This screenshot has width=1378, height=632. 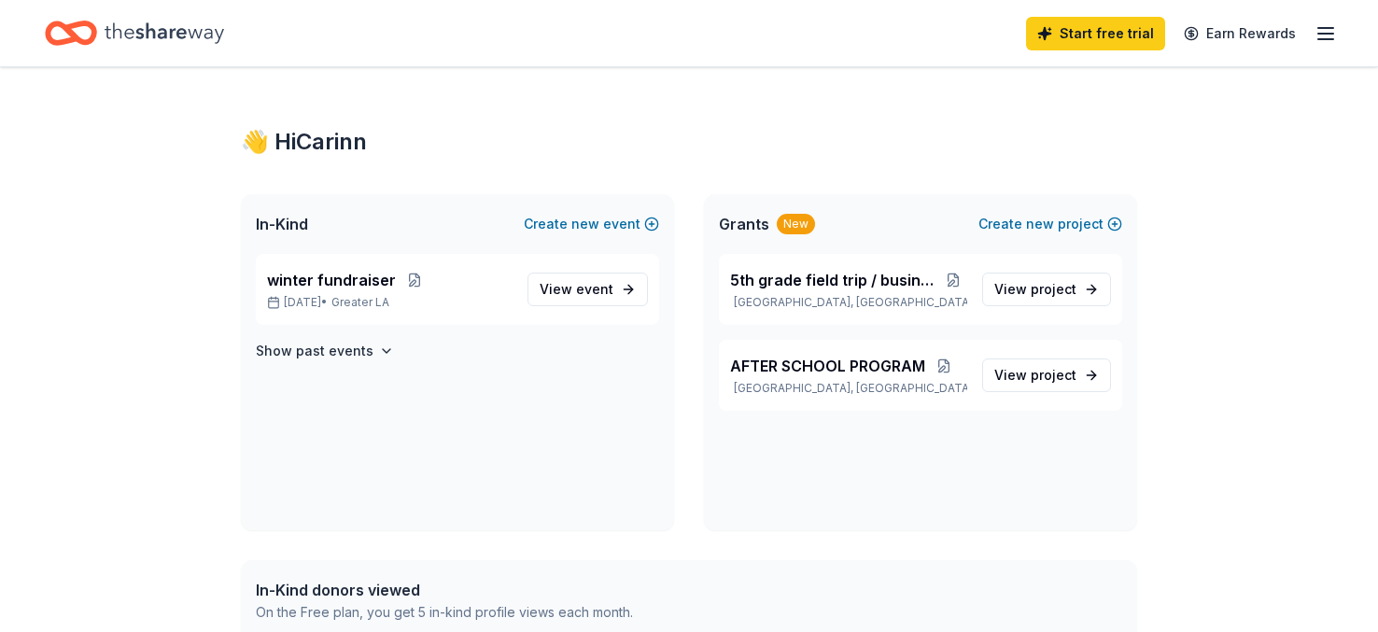 What do you see at coordinates (134, 33) in the screenshot?
I see `a: Home` at bounding box center [134, 33].